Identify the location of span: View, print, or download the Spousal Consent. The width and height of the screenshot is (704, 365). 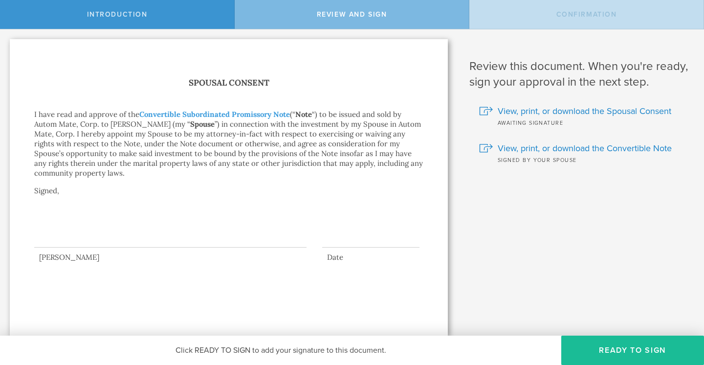
(585, 111).